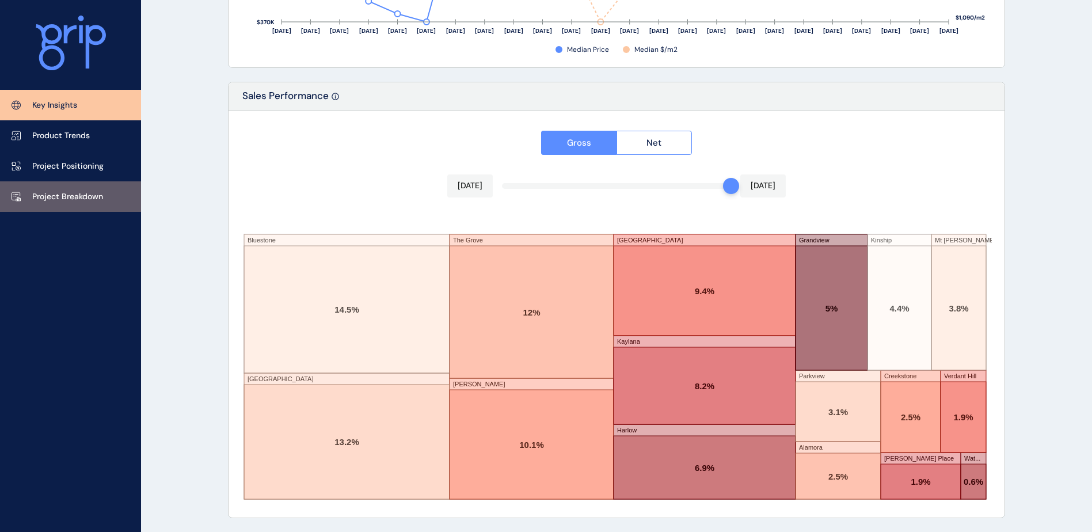 The height and width of the screenshot is (532, 1092). I want to click on p: Key Insights, so click(55, 105).